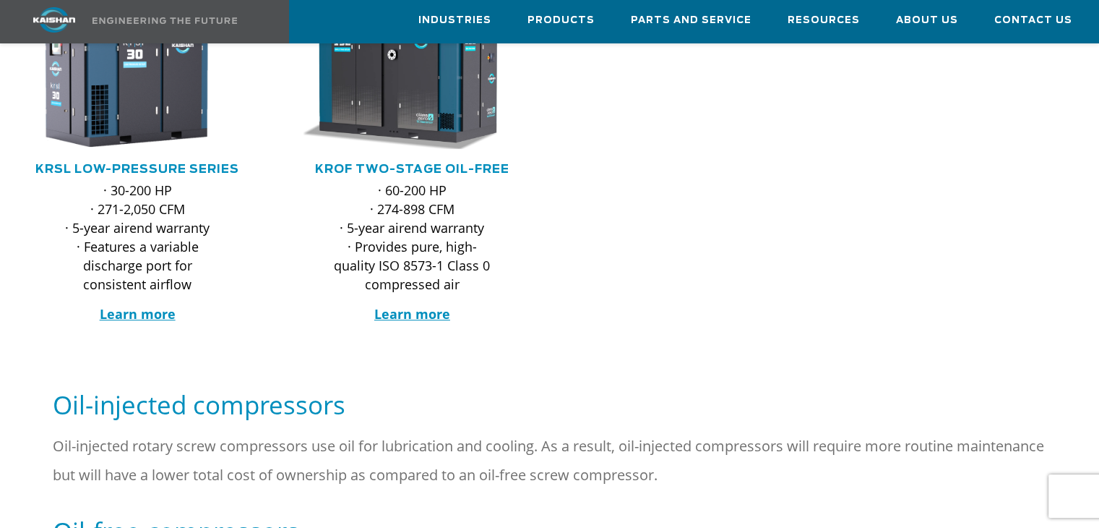 The width and height of the screenshot is (1099, 528). Describe the element at coordinates (412, 237) in the screenshot. I see `p: · 60-200 HP · 274-898 CFM · 5-year airend warranty · Provides pure, high-quality ISO 8573-1 Class...` at that location.